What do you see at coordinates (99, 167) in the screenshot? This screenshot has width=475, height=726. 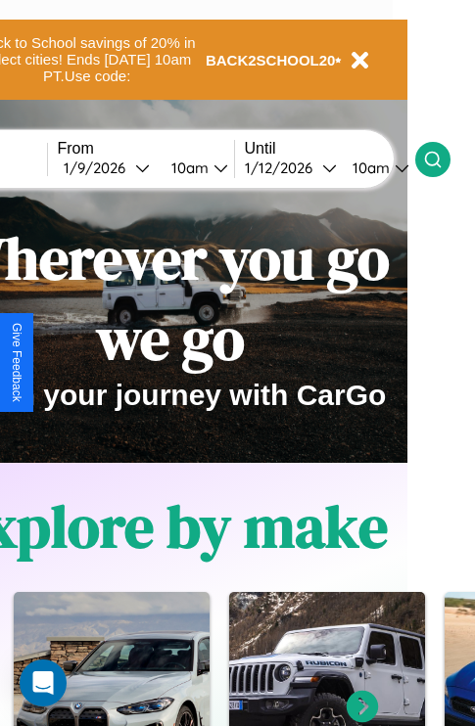 I see `div: 1 / 9 / 2026` at bounding box center [99, 167].